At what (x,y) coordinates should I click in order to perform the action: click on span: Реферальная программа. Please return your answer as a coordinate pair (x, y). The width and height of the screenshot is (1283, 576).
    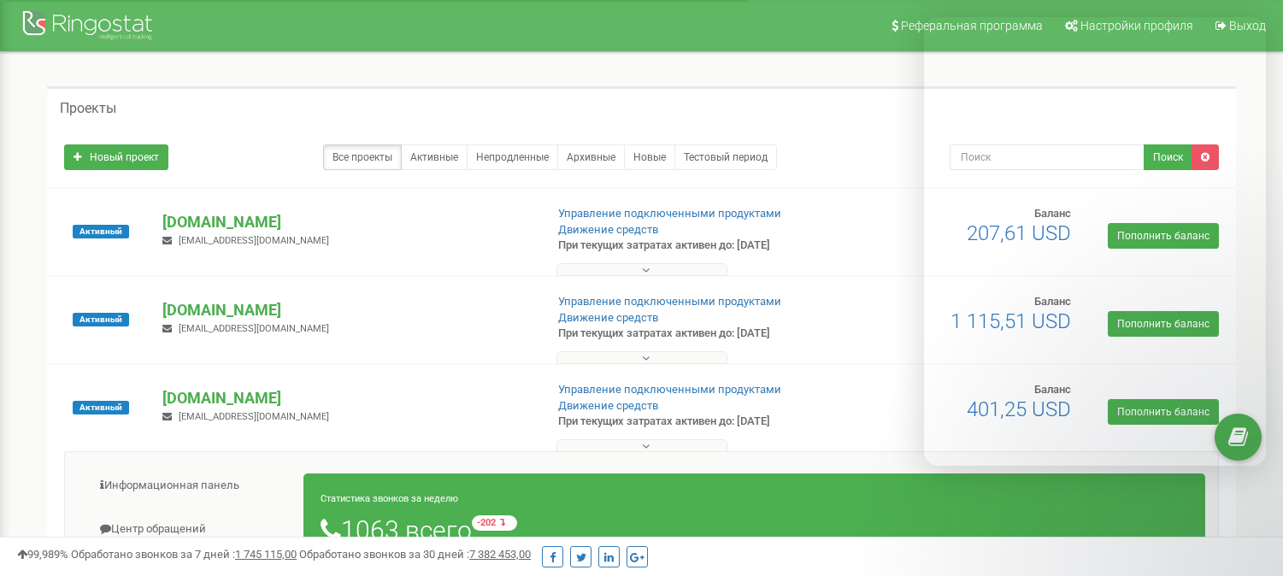
    Looking at the image, I should click on (972, 26).